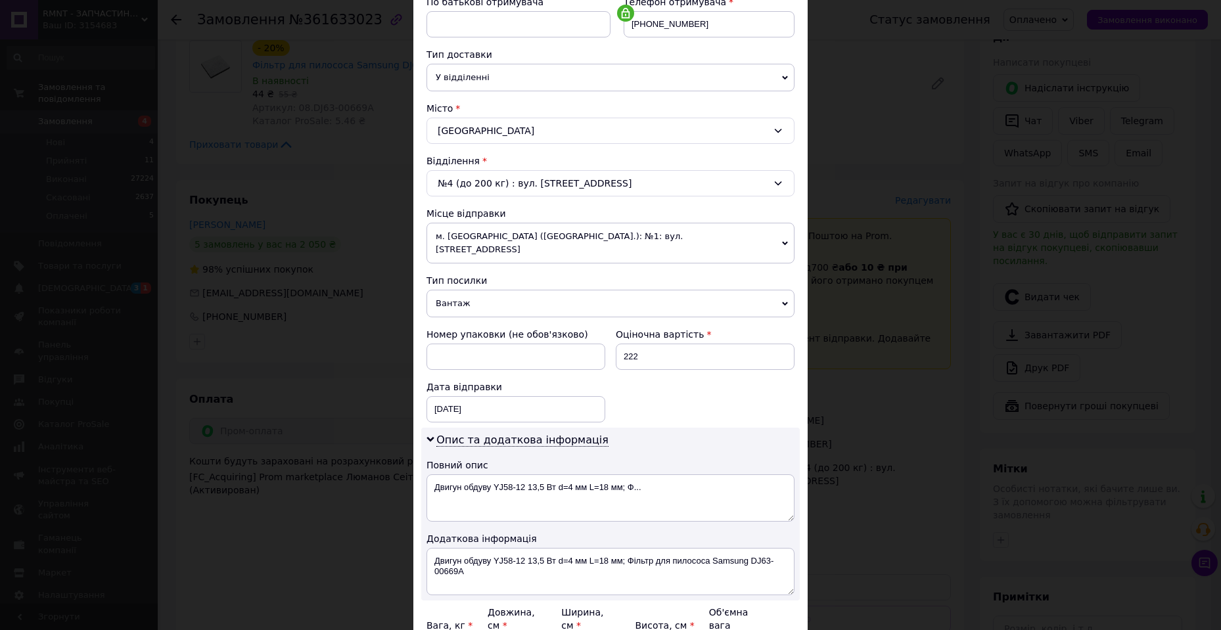 This screenshot has height=630, width=1221. Describe the element at coordinates (466, 214) in the screenshot. I see `span: Місце відправки` at that location.